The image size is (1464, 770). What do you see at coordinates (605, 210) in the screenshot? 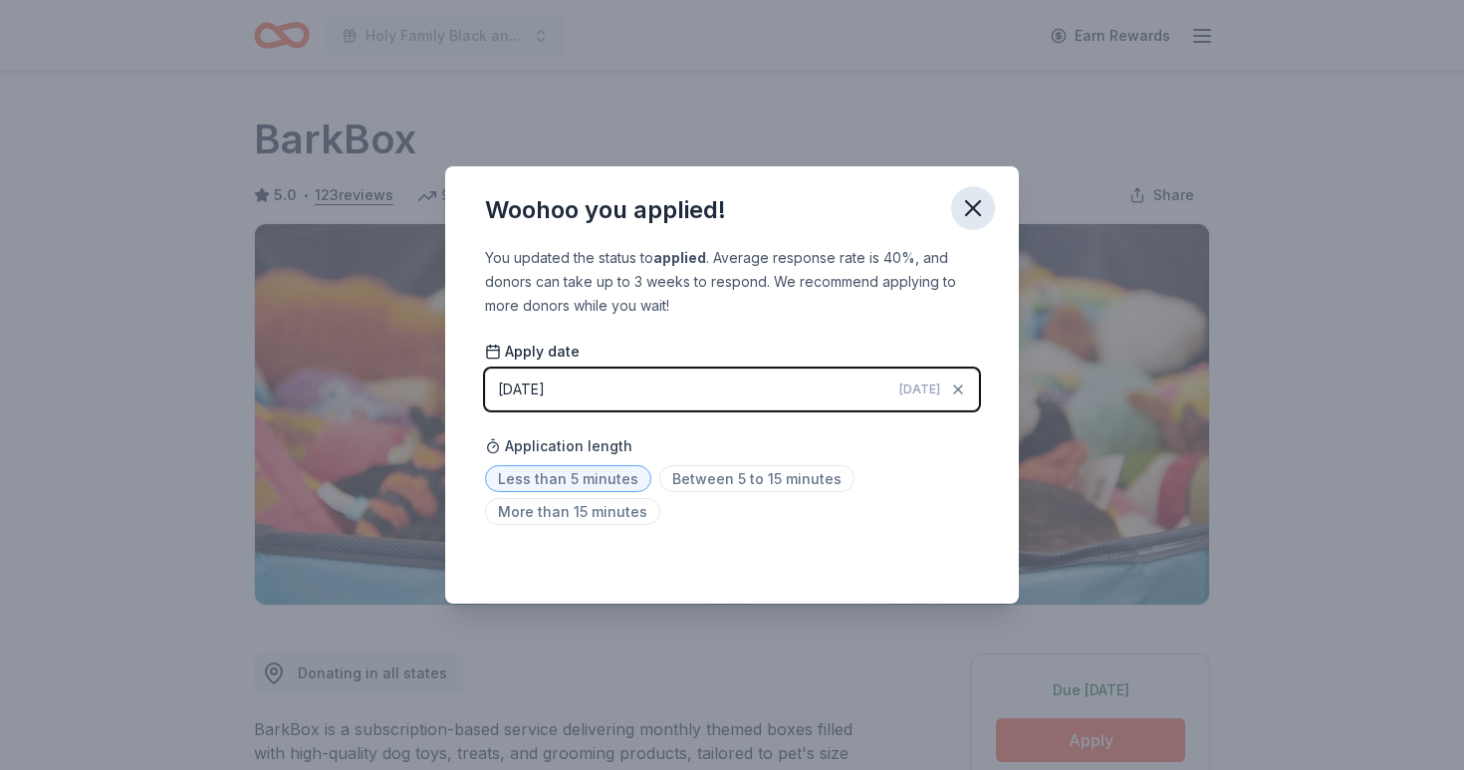
I see `div: Woohoo you applied!` at bounding box center [605, 210].